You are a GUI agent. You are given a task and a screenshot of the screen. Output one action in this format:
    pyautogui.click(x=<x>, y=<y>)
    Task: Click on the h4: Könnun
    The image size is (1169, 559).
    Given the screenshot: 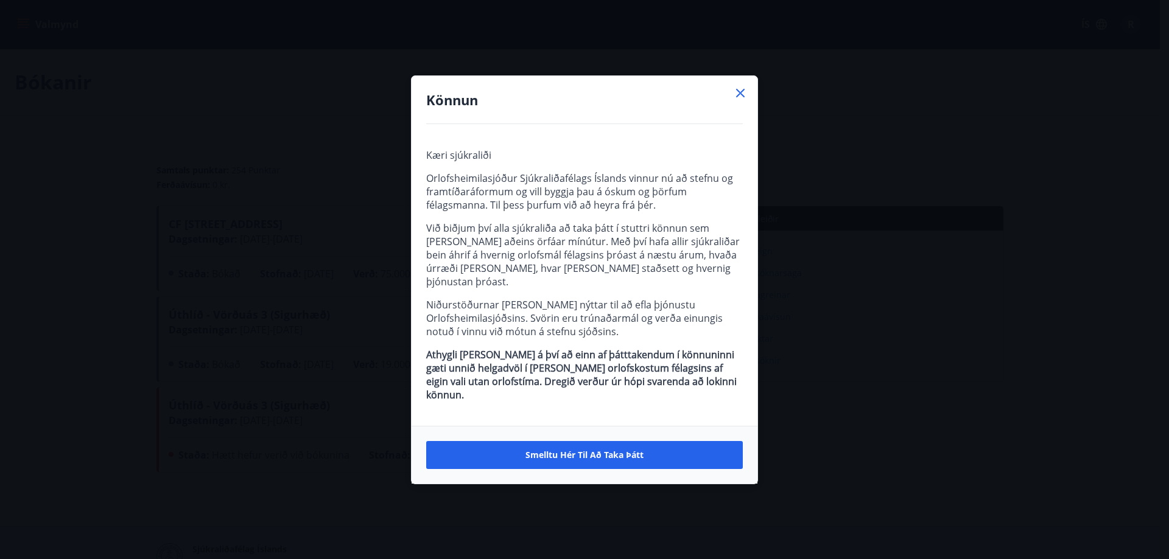 What is the action you would take?
    pyautogui.click(x=584, y=100)
    